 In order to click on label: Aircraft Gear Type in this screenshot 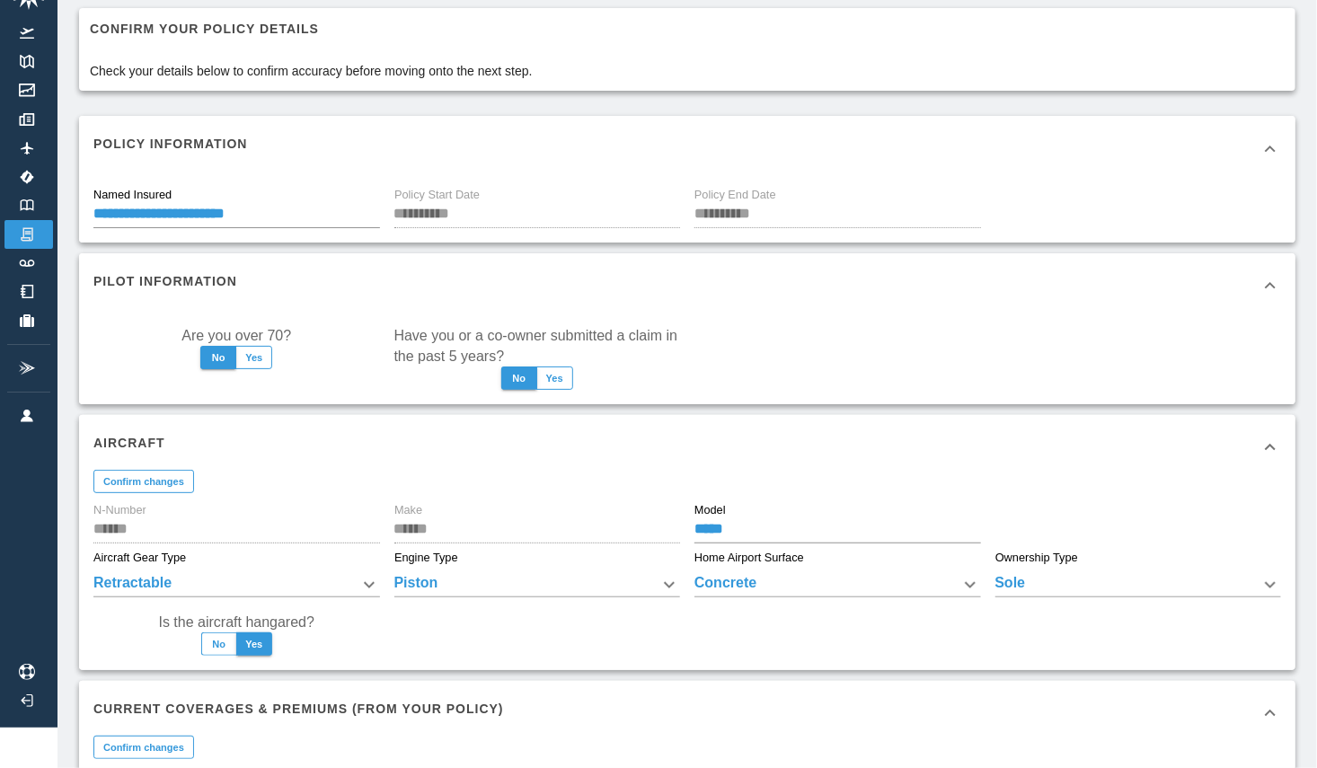, I will do `click(139, 558)`.